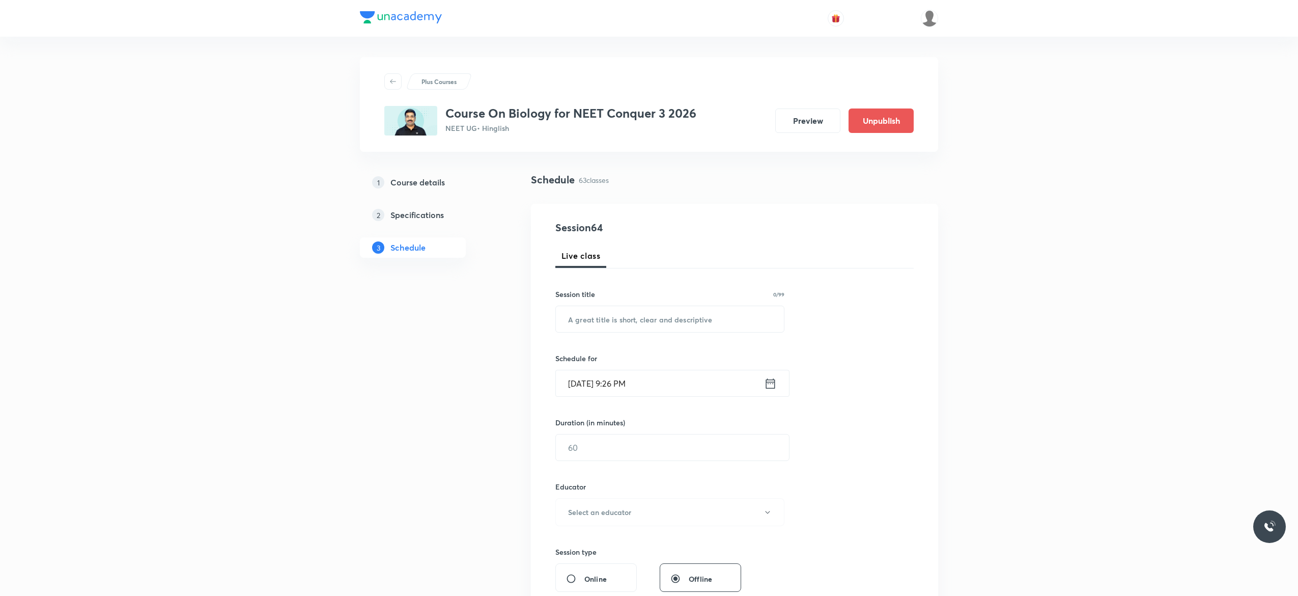 The width and height of the screenshot is (1298, 596). What do you see at coordinates (808, 121) in the screenshot?
I see `button: Preview` at bounding box center [808, 121].